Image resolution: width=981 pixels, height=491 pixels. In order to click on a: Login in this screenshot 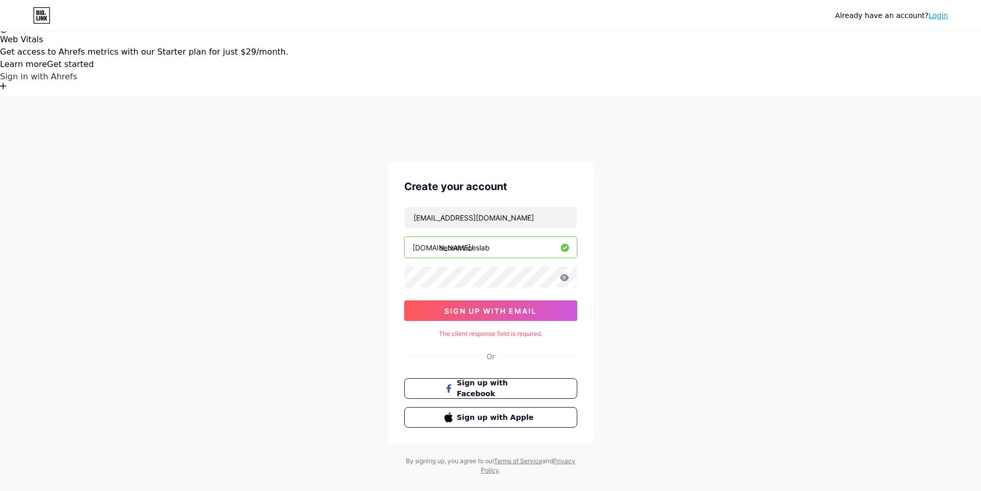, I will do `click(938, 15)`.